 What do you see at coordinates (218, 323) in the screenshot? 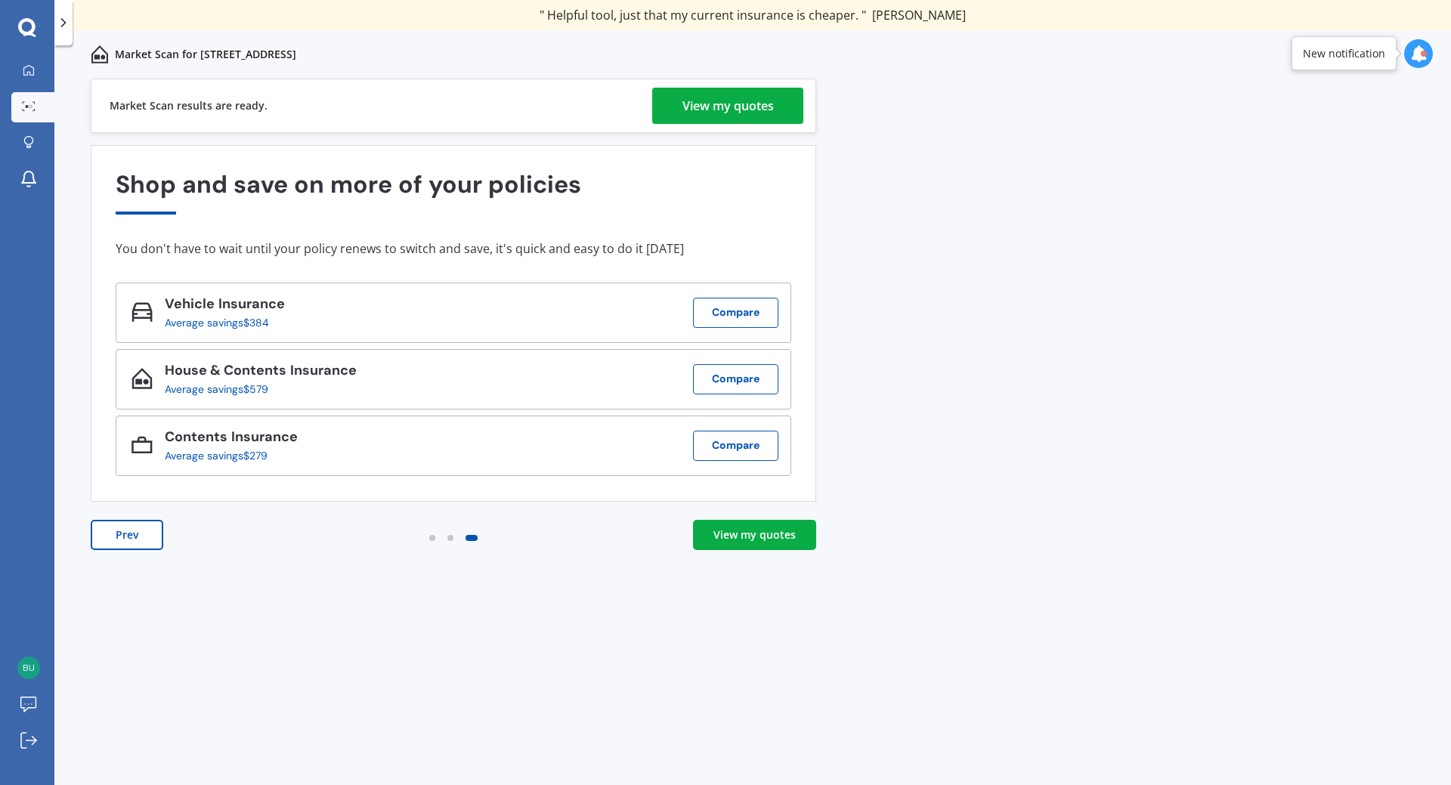
I see `div: Average savings $384` at bounding box center [218, 323].